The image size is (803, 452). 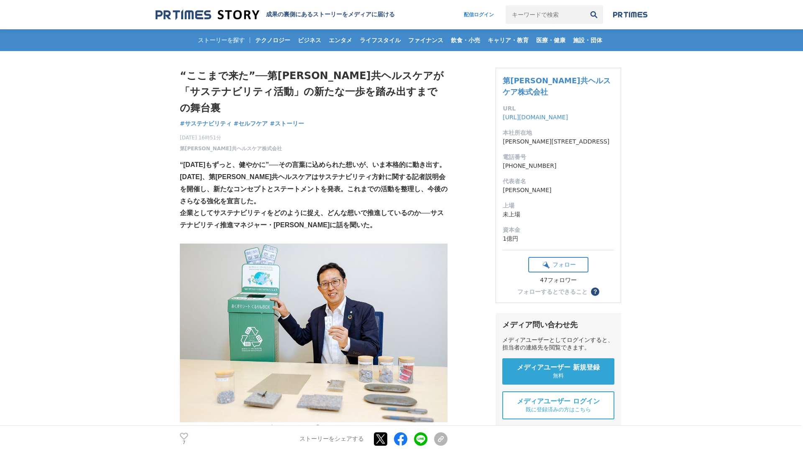 I want to click on span: エンタメ, so click(x=341, y=40).